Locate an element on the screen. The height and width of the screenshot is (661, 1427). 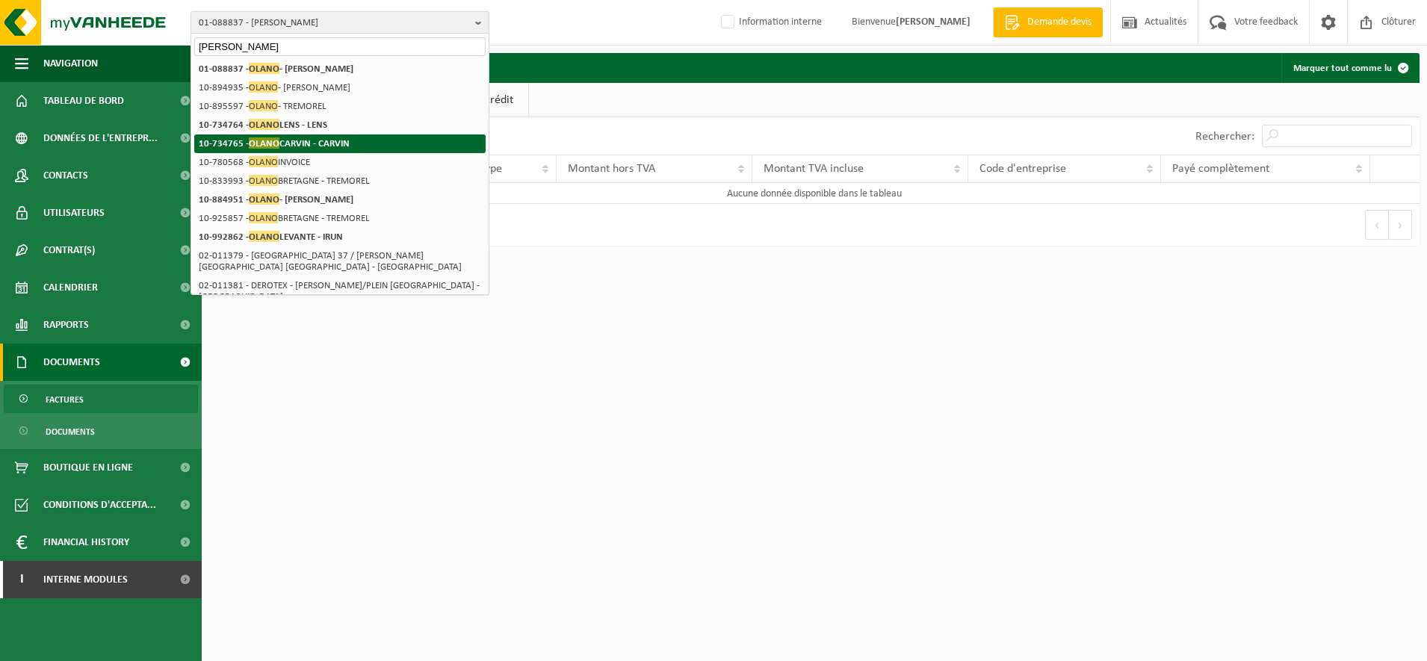
span: I is located at coordinates (22, 580).